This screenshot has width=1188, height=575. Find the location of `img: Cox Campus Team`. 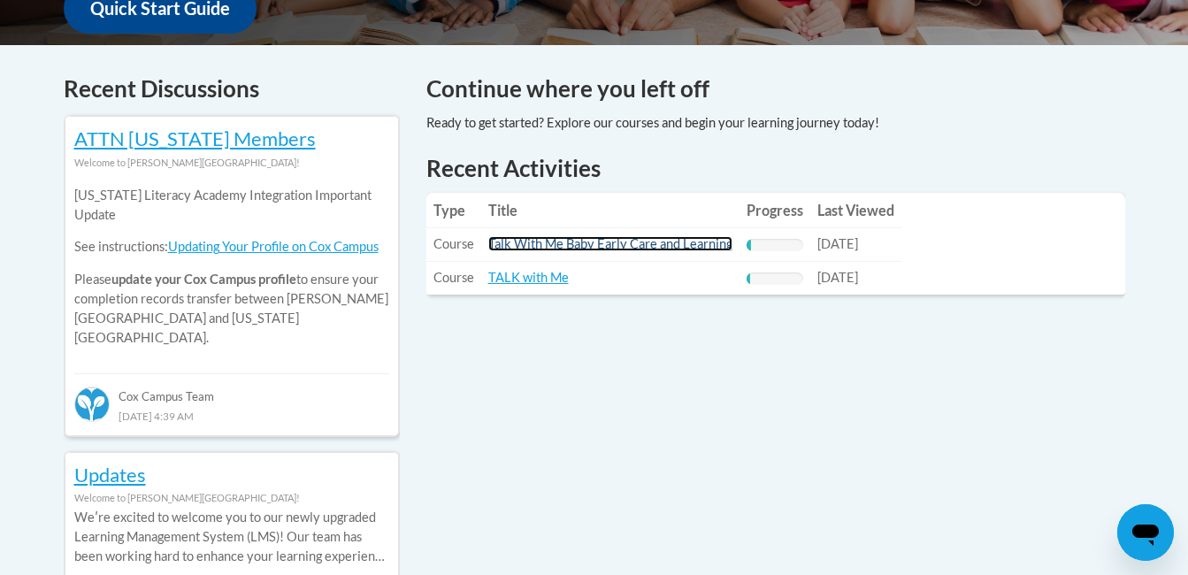

img: Cox Campus Team is located at coordinates (92, 404).